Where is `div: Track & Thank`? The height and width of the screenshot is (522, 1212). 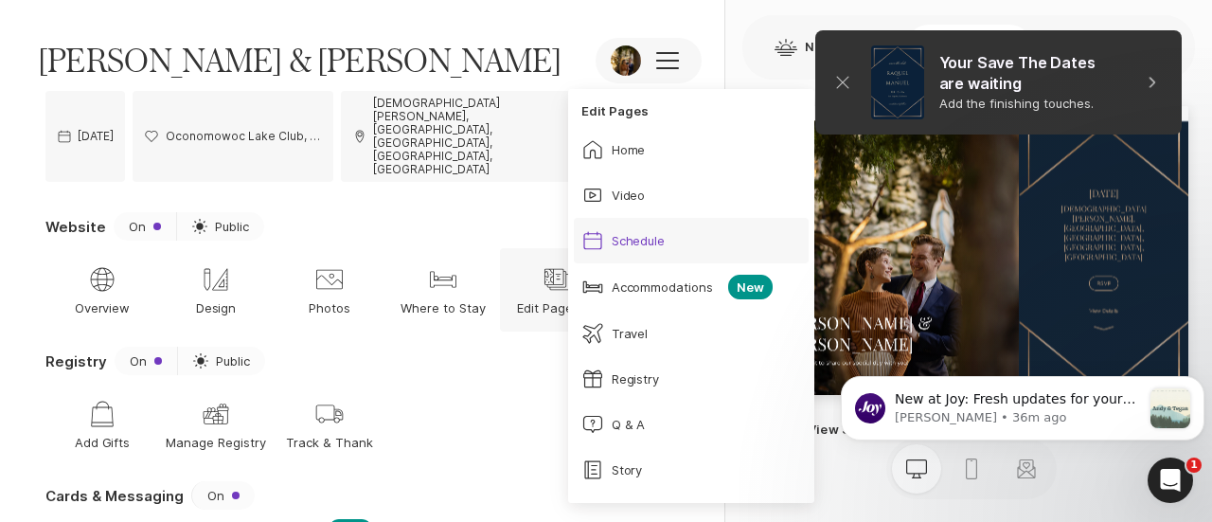 div: Track & Thank is located at coordinates (330, 414).